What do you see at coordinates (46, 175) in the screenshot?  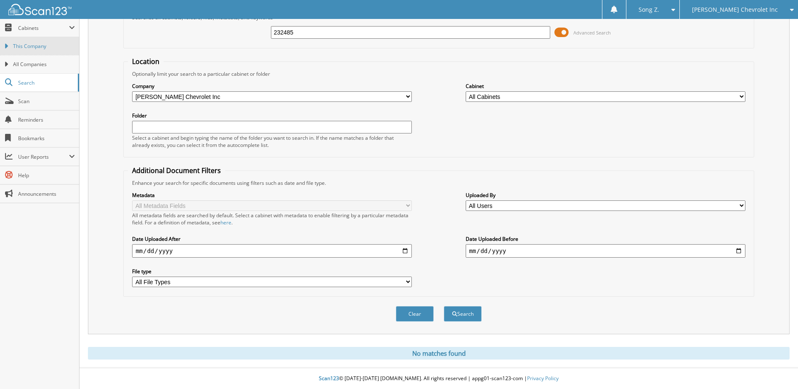 I see `span: Help` at bounding box center [46, 175].